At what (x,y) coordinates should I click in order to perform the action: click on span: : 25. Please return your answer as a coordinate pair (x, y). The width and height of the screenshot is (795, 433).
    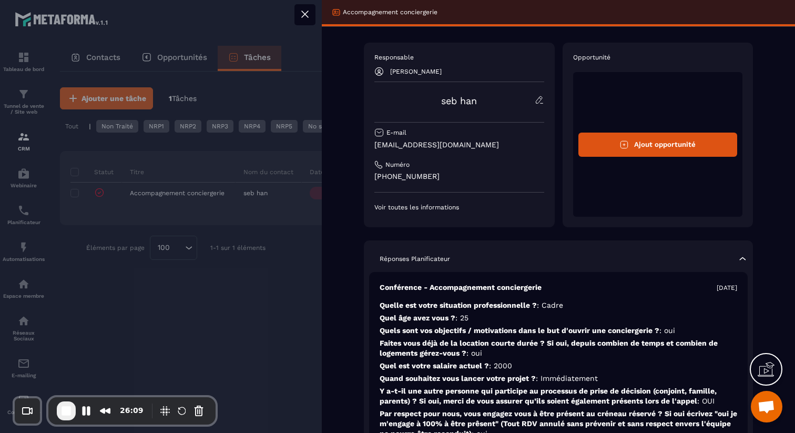
    Looking at the image, I should click on (462, 318).